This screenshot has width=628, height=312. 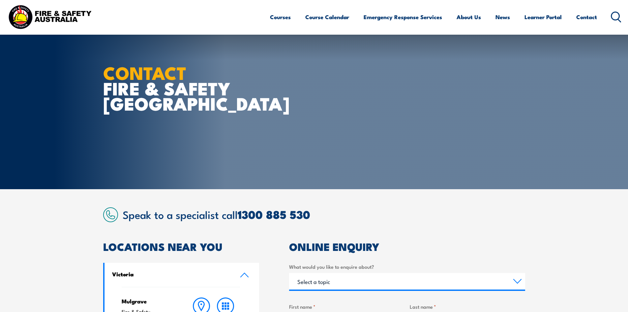 I want to click on label: First name, so click(x=347, y=306).